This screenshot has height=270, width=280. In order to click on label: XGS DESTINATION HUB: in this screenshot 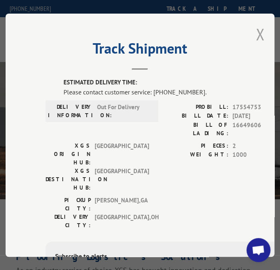, I will do `click(68, 179)`.